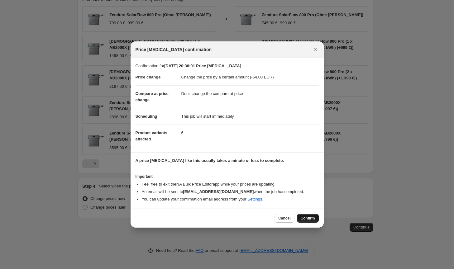 Image resolution: width=454 pixels, height=269 pixels. I want to click on dd: This job will start immediately., so click(250, 116).